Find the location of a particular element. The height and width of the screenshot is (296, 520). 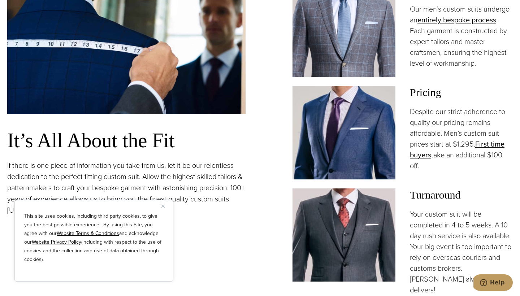

img: Client in blue solid custom made suit with white shirt and navy tie. Fabric by Scabal. is located at coordinates (343, 132).